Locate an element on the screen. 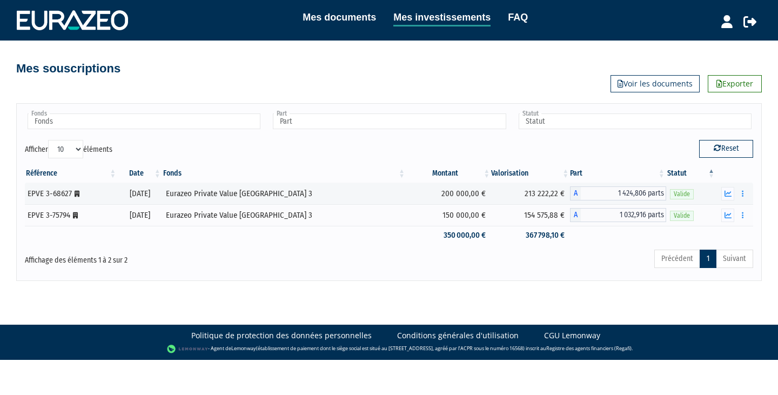  a: Suivant is located at coordinates (734, 259).